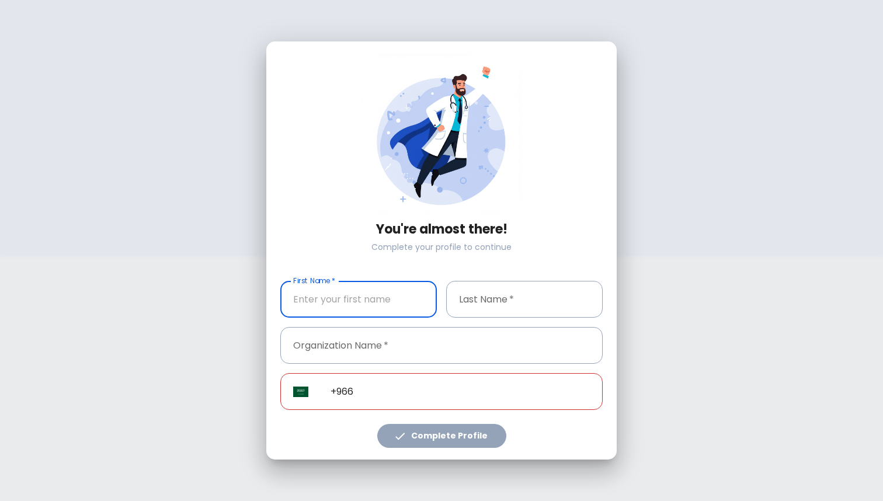 This screenshot has width=883, height=501. What do you see at coordinates (358, 299) in the screenshot?
I see `input: Enter your first name` at bounding box center [358, 299].